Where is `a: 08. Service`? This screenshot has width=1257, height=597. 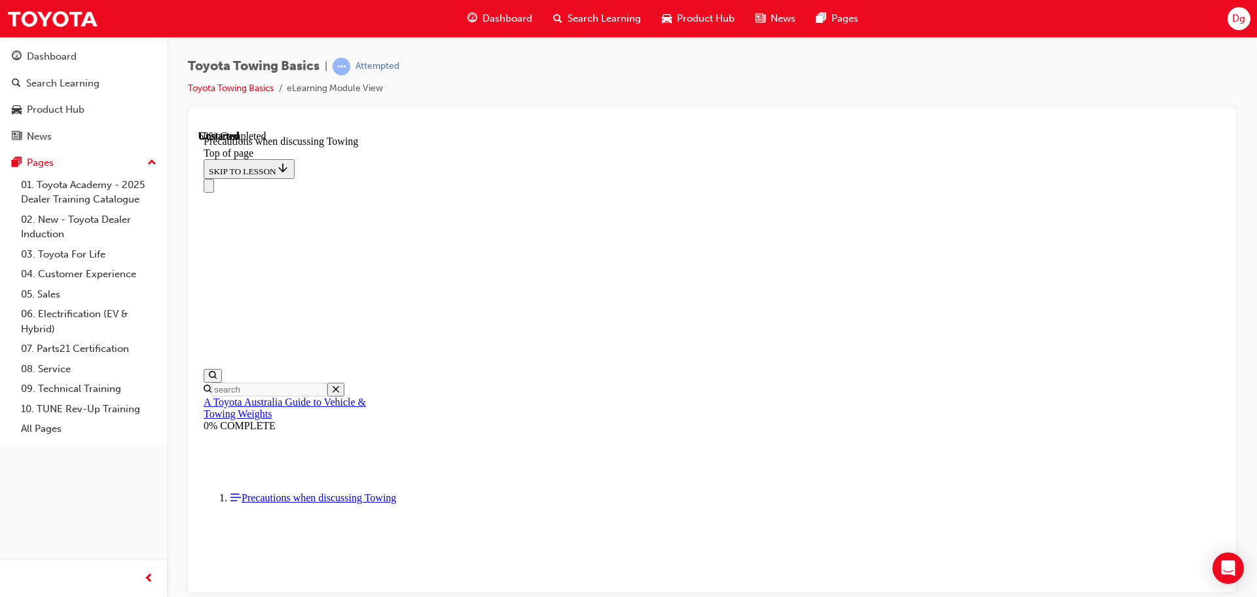
a: 08. Service is located at coordinates (88, 369).